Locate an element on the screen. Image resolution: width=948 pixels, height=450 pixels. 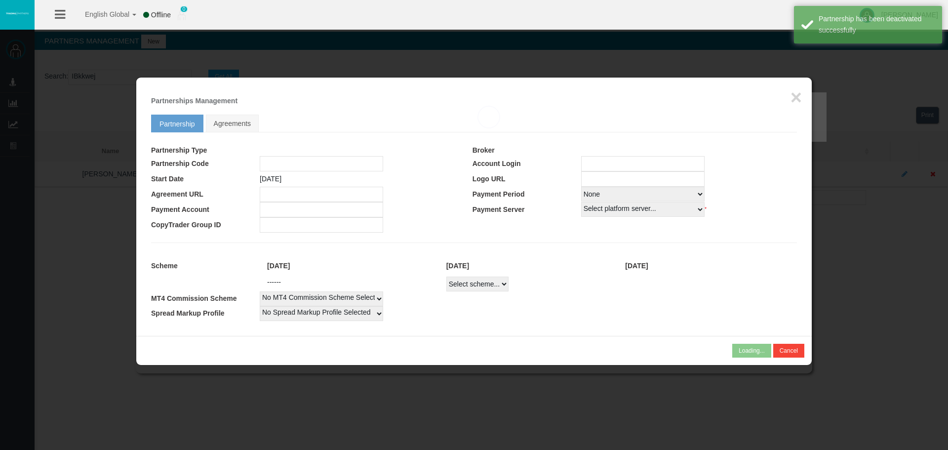
td: Partnership Type is located at coordinates (205, 150).